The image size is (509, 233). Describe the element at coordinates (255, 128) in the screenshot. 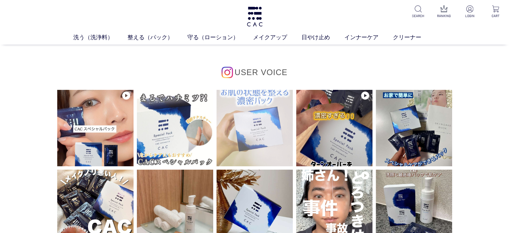

I see `img: Photo by tiara7_momo` at that location.